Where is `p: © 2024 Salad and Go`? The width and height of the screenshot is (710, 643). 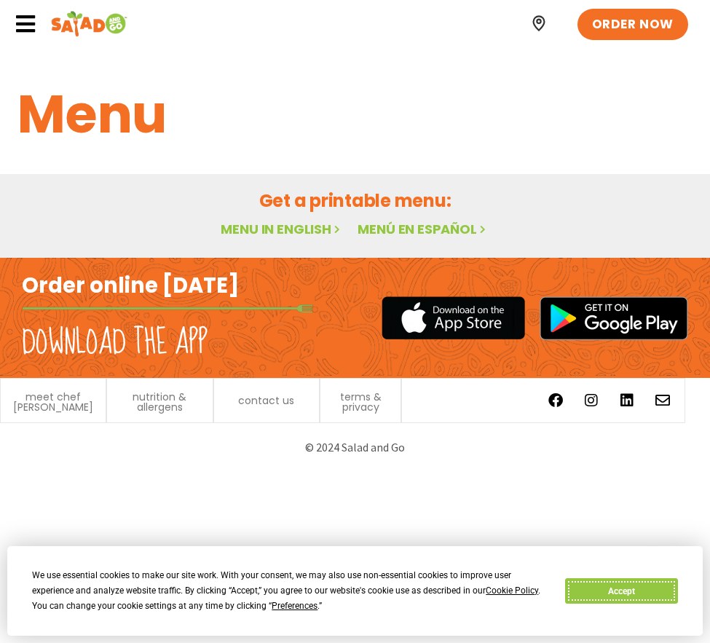
p: © 2024 Salad and Go is located at coordinates (354, 447).